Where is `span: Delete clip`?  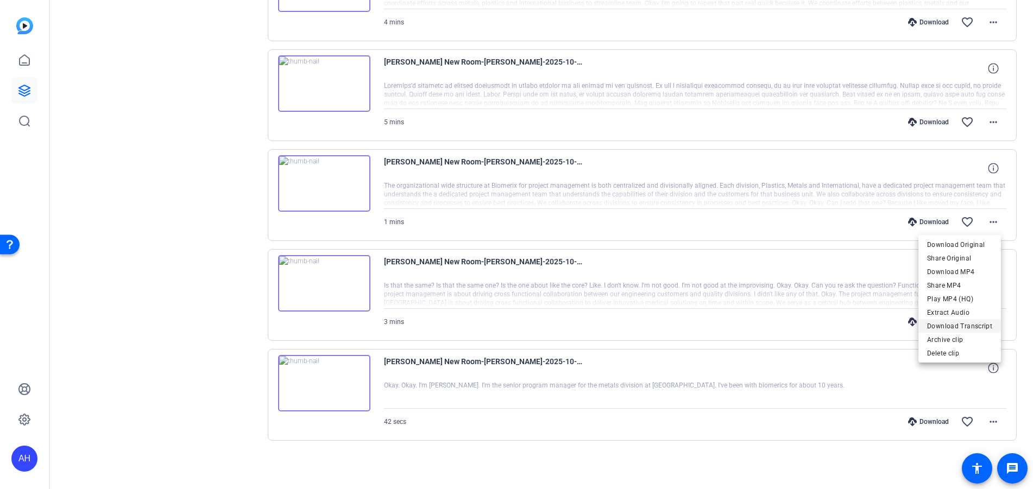 span: Delete clip is located at coordinates (959, 353).